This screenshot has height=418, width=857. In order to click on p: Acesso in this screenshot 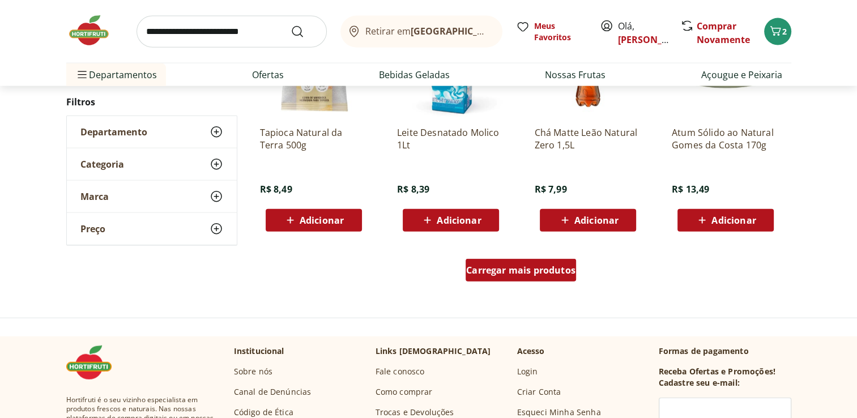, I will do `click(531, 351)`.